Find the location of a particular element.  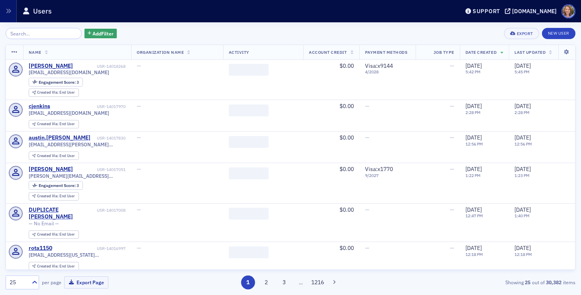

button: 1216 is located at coordinates (318, 282).